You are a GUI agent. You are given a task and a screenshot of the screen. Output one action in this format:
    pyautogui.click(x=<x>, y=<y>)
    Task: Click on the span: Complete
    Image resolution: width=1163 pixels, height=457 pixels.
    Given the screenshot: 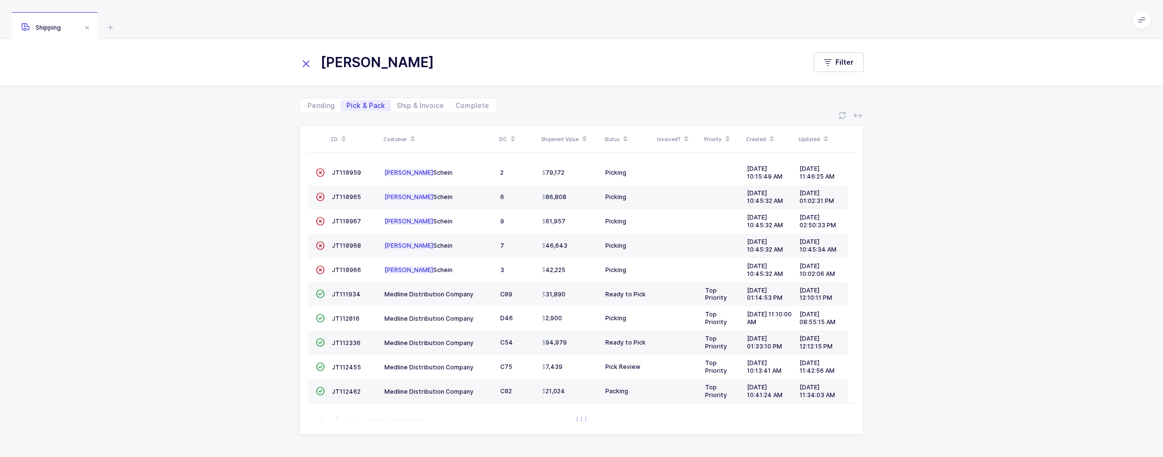 What is the action you would take?
    pyautogui.click(x=472, y=106)
    